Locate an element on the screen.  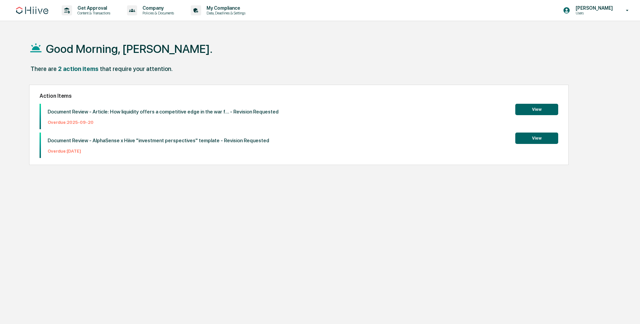
p: Data, Deadlines & Settings is located at coordinates (225, 13).